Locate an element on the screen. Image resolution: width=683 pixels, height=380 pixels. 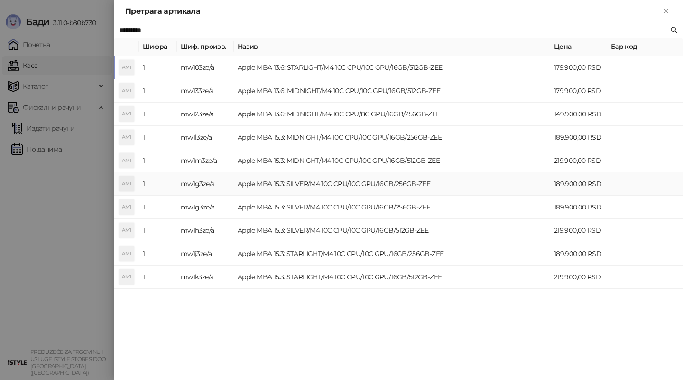
div: Претрага артикала is located at coordinates (393, 11).